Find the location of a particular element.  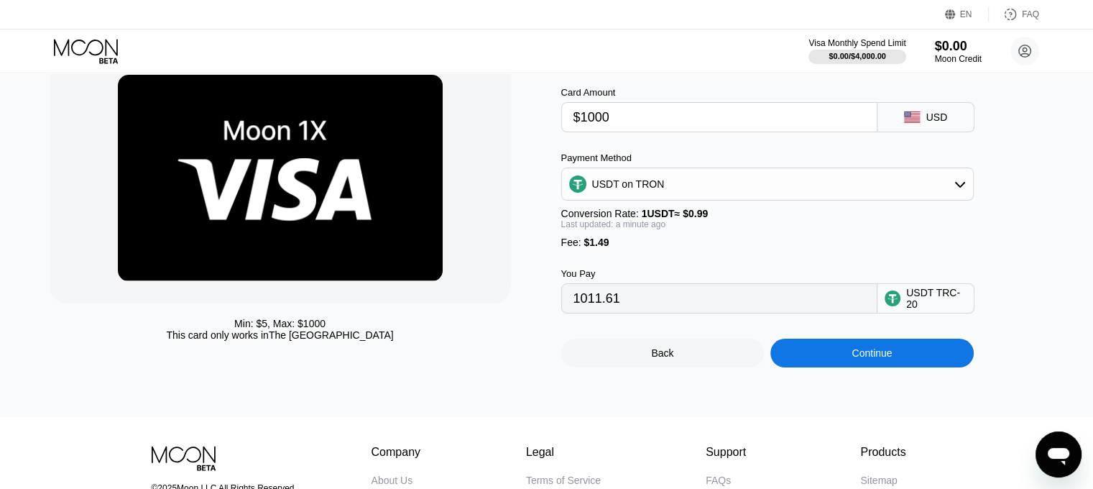

div: Min: $ 5 , Max: $ 1000 is located at coordinates (280, 323).